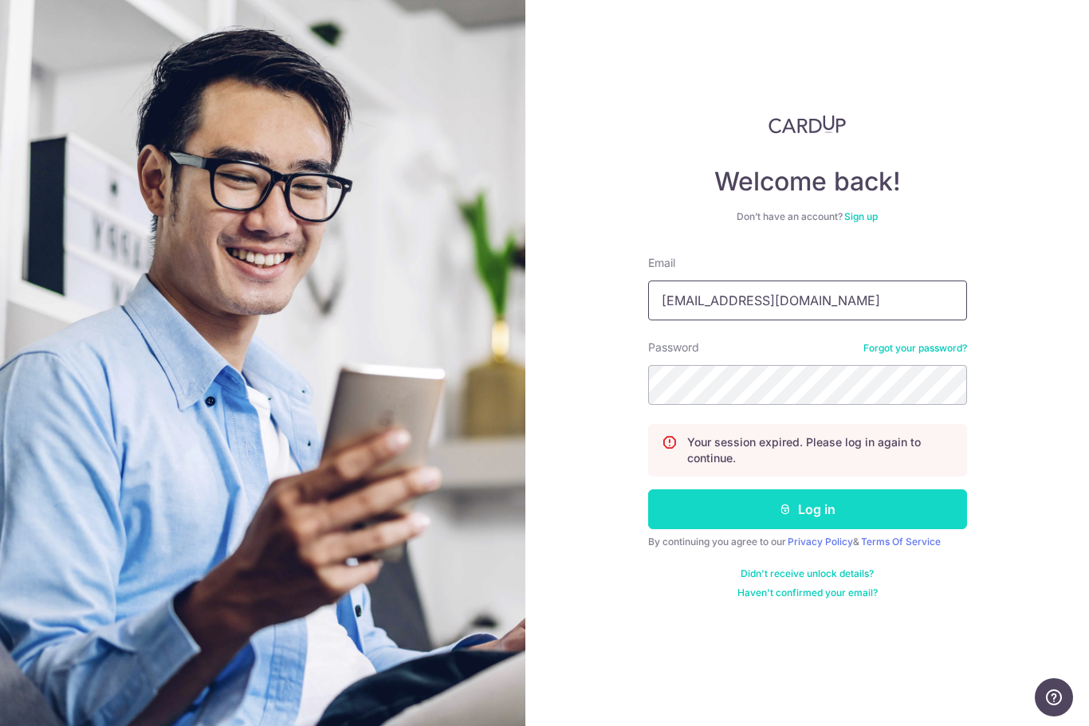  What do you see at coordinates (808, 593) in the screenshot?
I see `a: Haven't confirmed your email?` at bounding box center [808, 593].